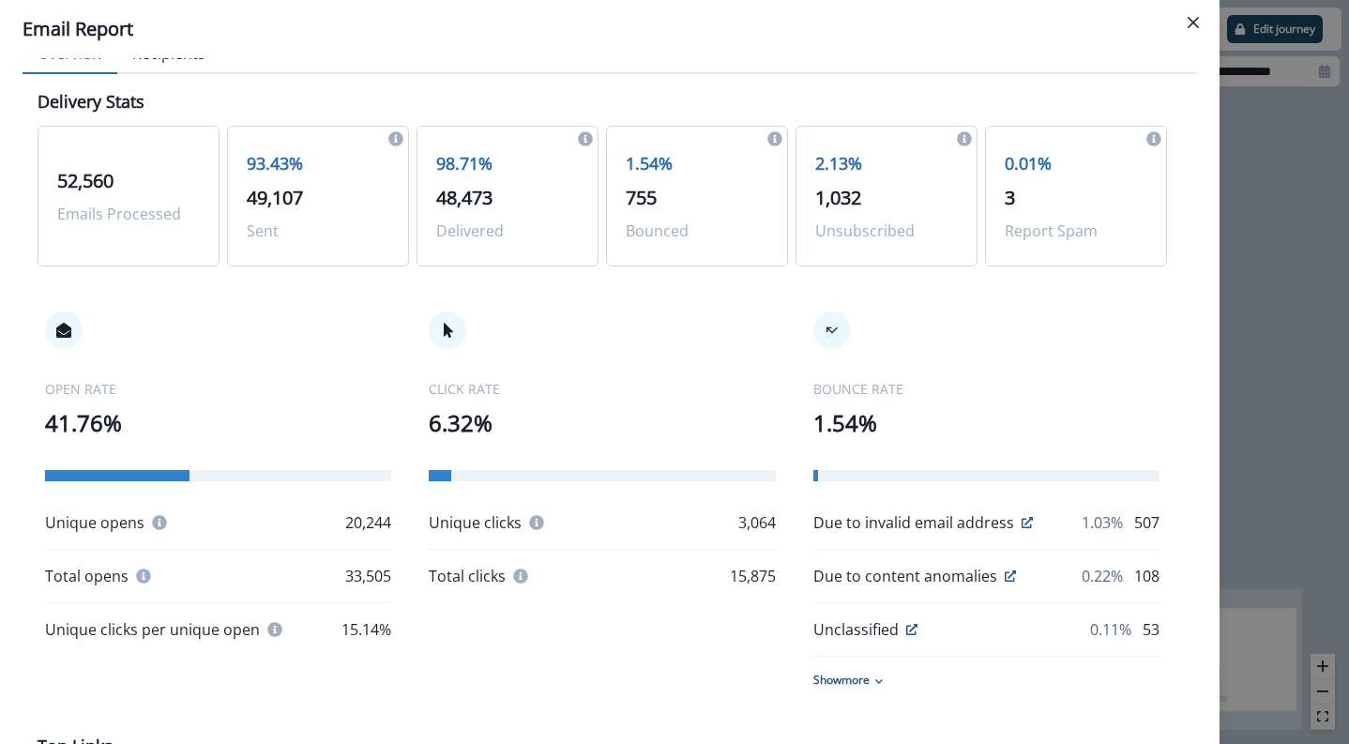 The width and height of the screenshot is (1349, 744). I want to click on p: 1.03%, so click(1103, 523).